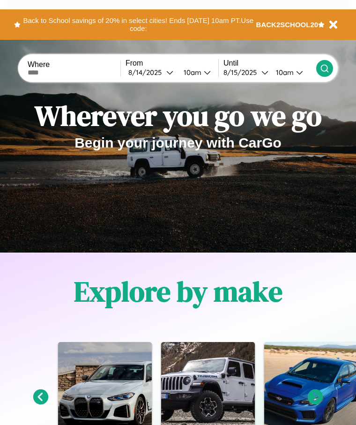  Describe the element at coordinates (151, 72) in the screenshot. I see `button: 8/14/2025` at that location.